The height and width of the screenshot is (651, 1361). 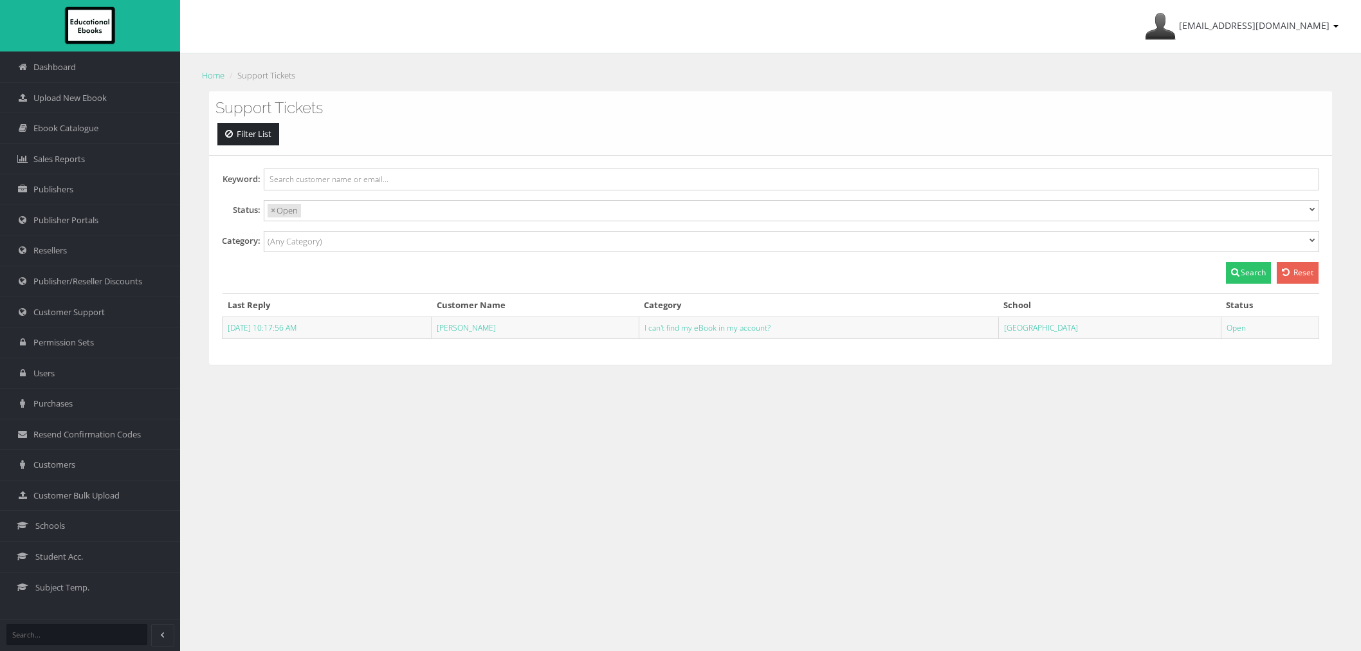 What do you see at coordinates (66, 220) in the screenshot?
I see `span: Publisher Portals` at bounding box center [66, 220].